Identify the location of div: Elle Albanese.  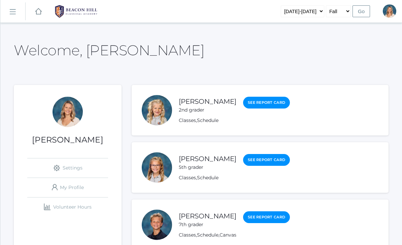
(157, 110).